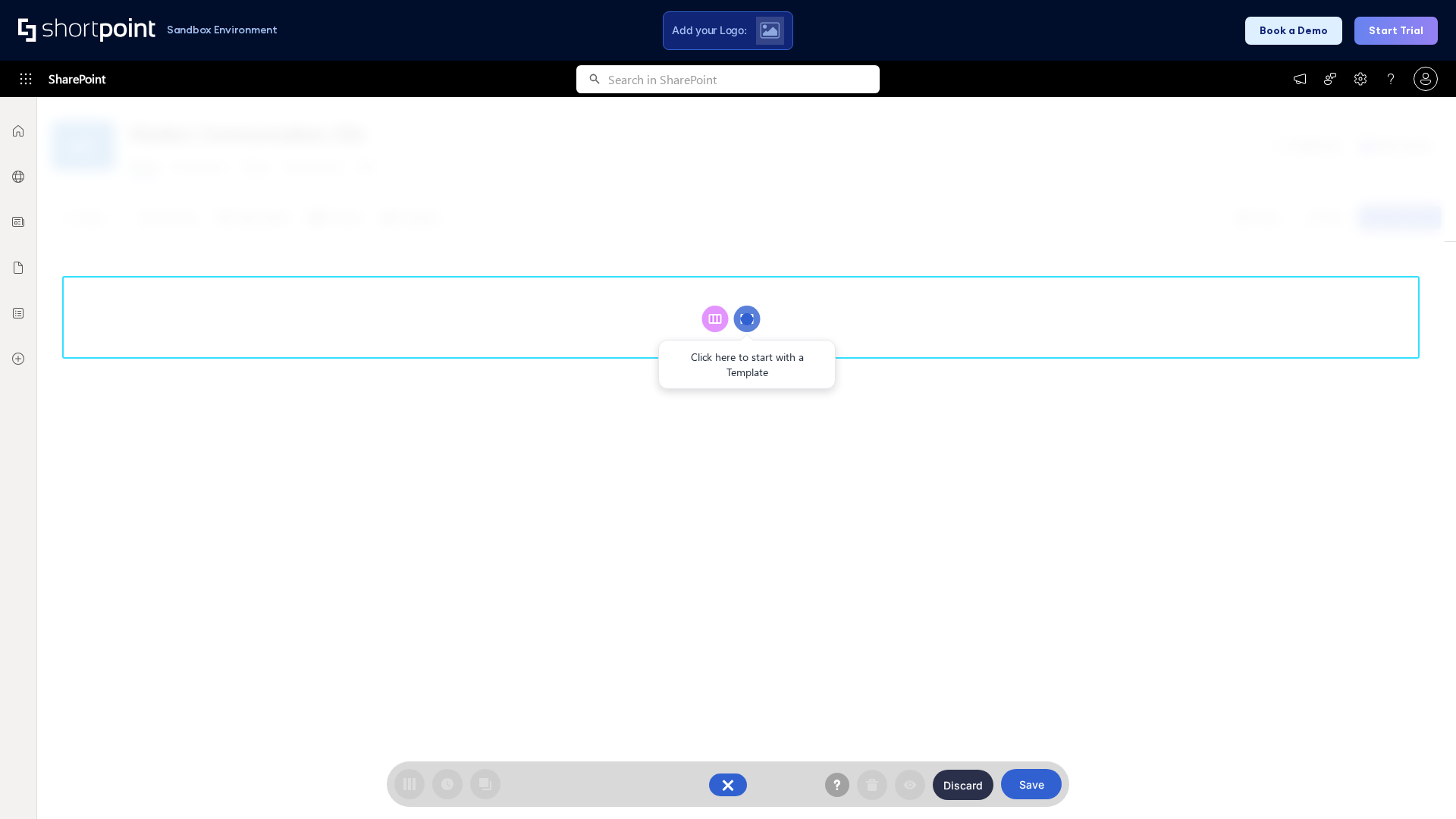  Describe the element at coordinates (769, 30) in the screenshot. I see `img: Upload logo` at that location.